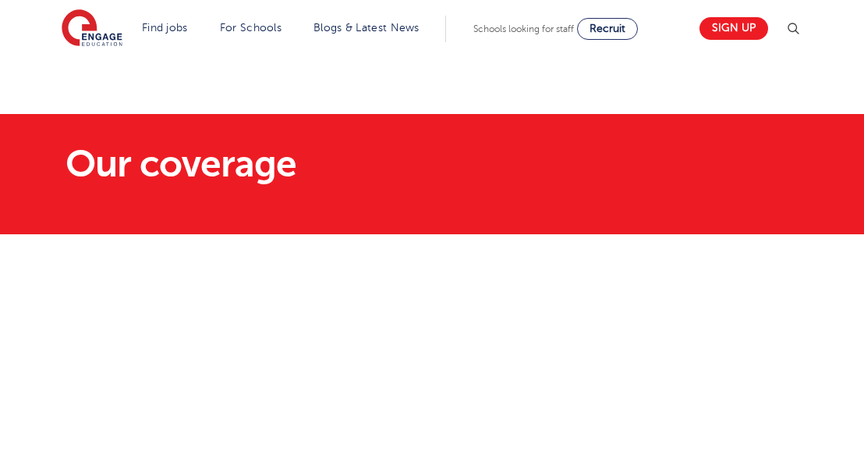 This screenshot has width=864, height=467. What do you see at coordinates (608, 29) in the screenshot?
I see `a: Recruit` at bounding box center [608, 29].